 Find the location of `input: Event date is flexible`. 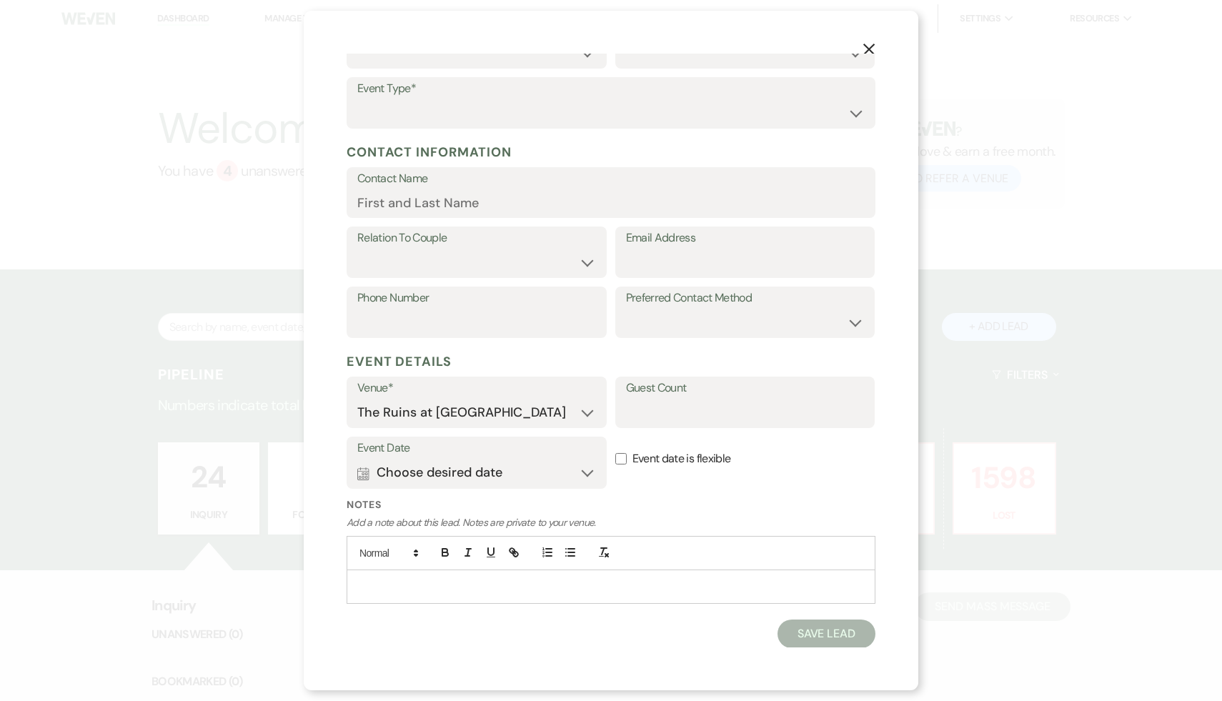

input: Event date is flexible is located at coordinates (621, 459).